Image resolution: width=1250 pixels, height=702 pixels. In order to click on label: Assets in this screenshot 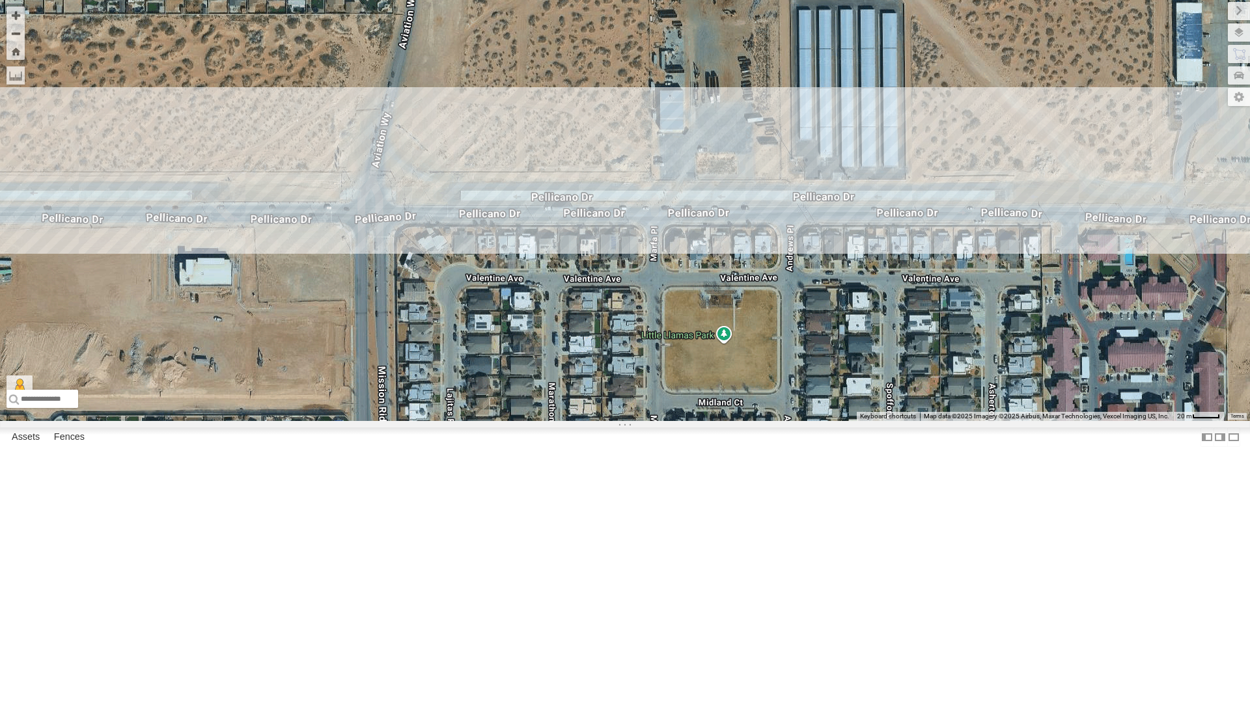, I will do `click(25, 437)`.